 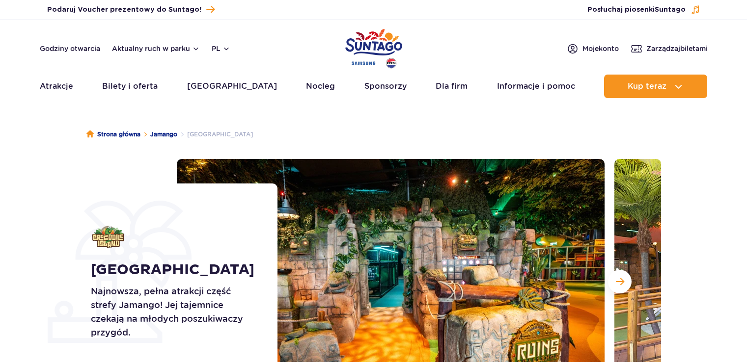 What do you see at coordinates (374, 47) in the screenshot?
I see `a: Park of Poland` at bounding box center [374, 47].